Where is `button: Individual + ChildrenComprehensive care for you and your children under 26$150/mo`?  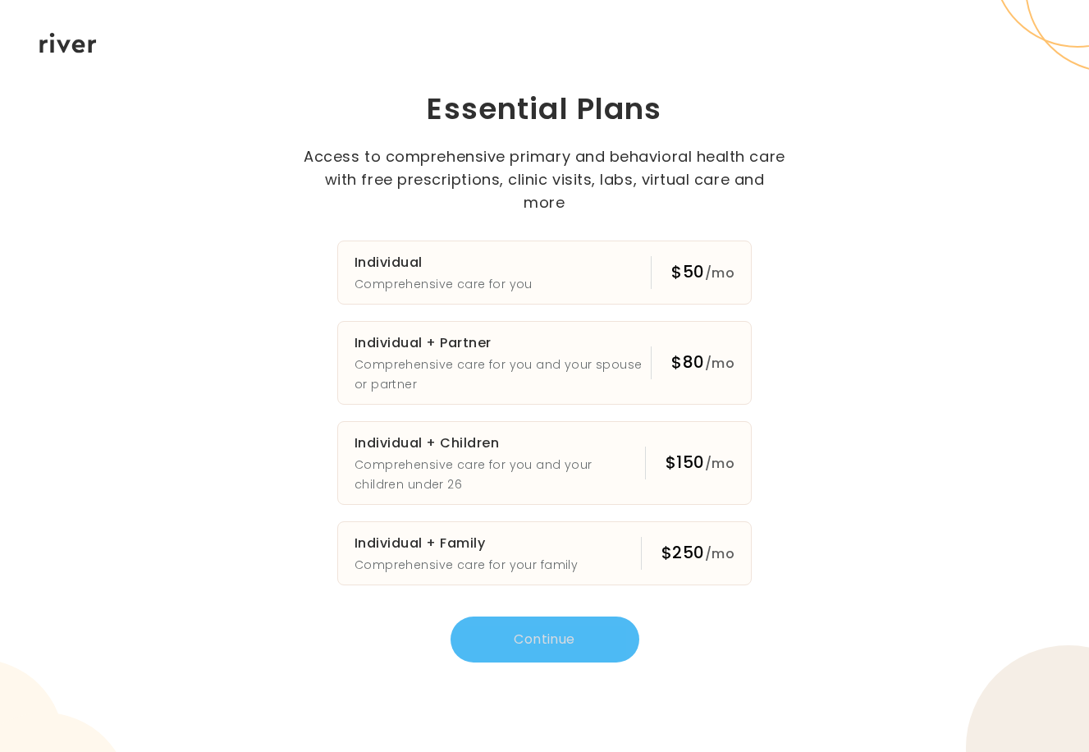 button: Individual + ChildrenComprehensive care for you and your children under 26$150/mo is located at coordinates (544, 463).